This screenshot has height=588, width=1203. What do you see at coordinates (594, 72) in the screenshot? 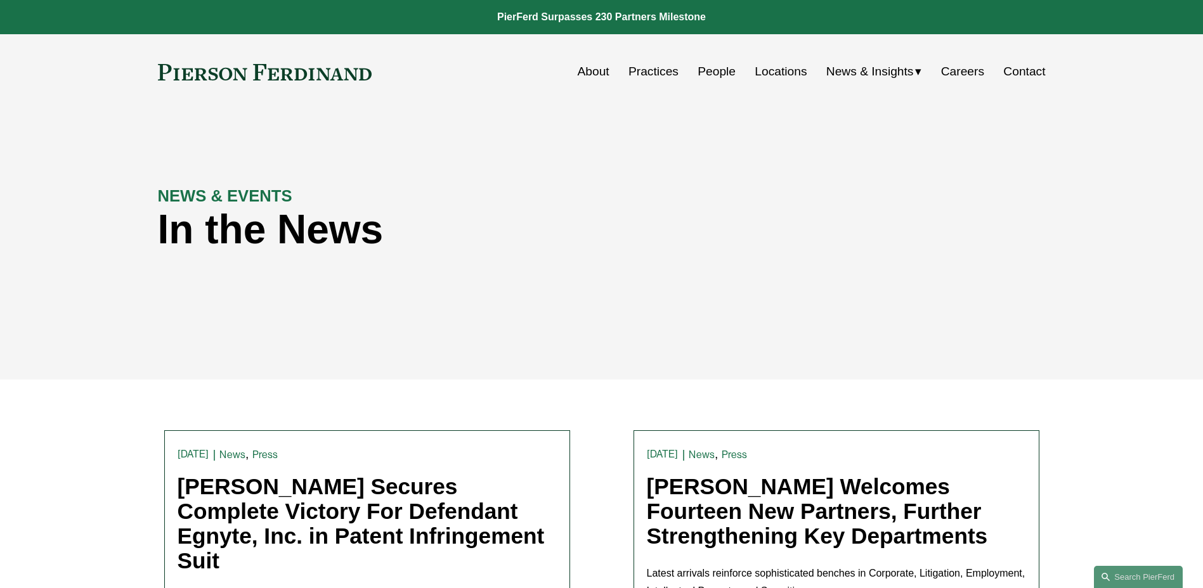
I see `a: About` at bounding box center [594, 72].